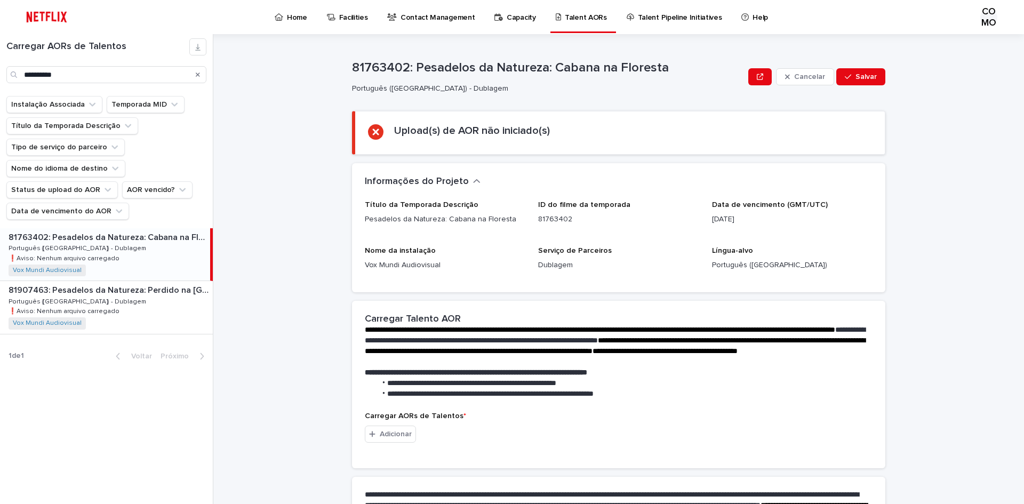 This screenshot has width=1024, height=504. Describe the element at coordinates (132, 356) in the screenshot. I see `button: Voltar` at that location.